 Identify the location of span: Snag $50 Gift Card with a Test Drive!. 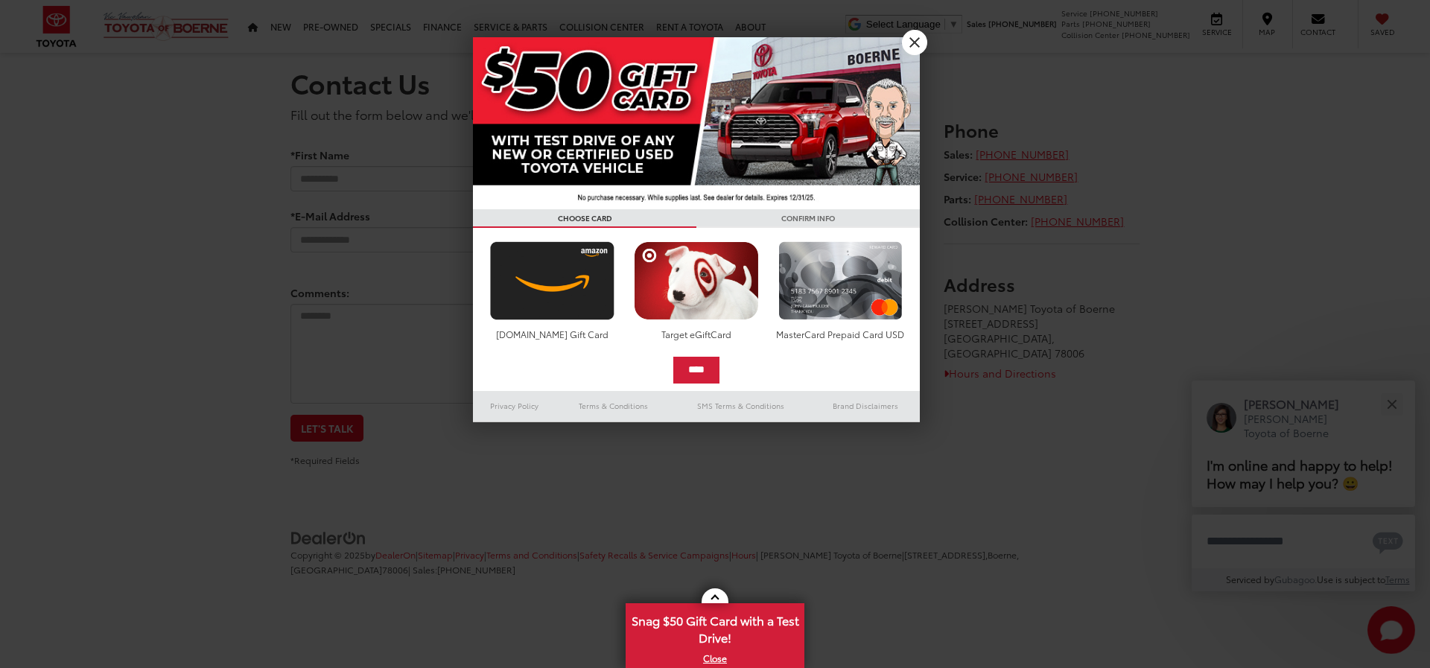
(715, 627).